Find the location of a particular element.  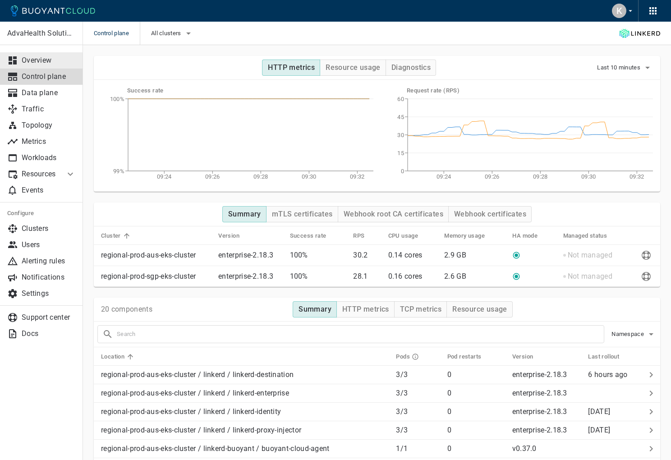

h5: Cluster is located at coordinates (111, 236).